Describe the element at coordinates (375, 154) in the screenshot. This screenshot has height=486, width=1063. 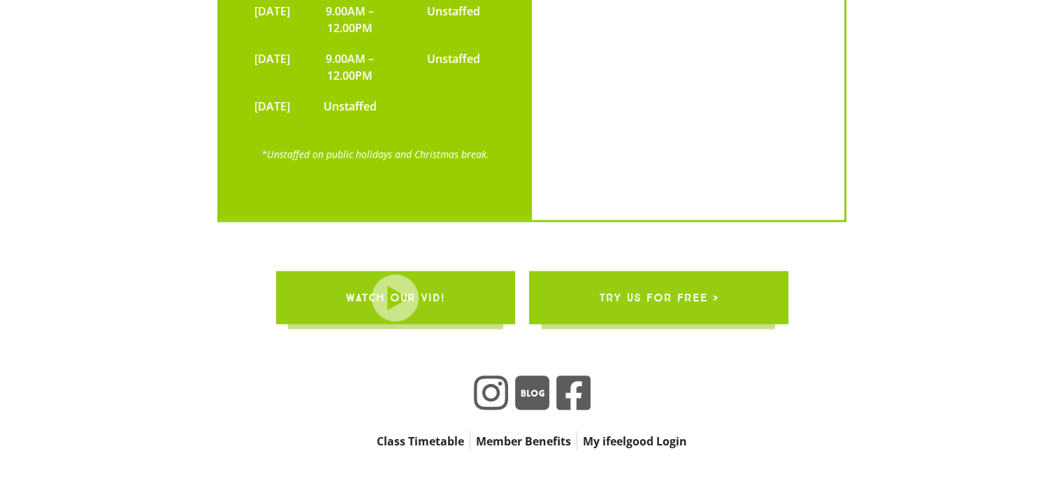
I see `a: *Unstaffed on public holidays and Christmas break.` at that location.